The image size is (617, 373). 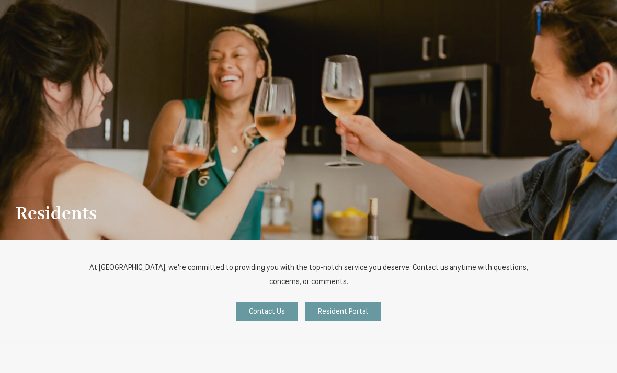 I want to click on a: Contact Us, so click(x=267, y=312).